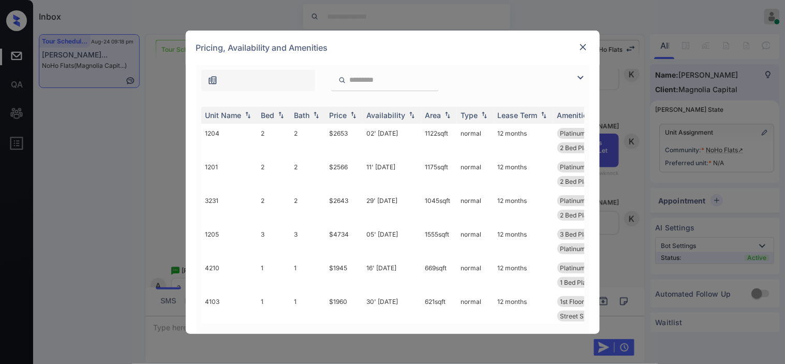 This screenshot has width=785, height=364. What do you see at coordinates (344, 174) in the screenshot?
I see `td: $2566` at bounding box center [344, 174].